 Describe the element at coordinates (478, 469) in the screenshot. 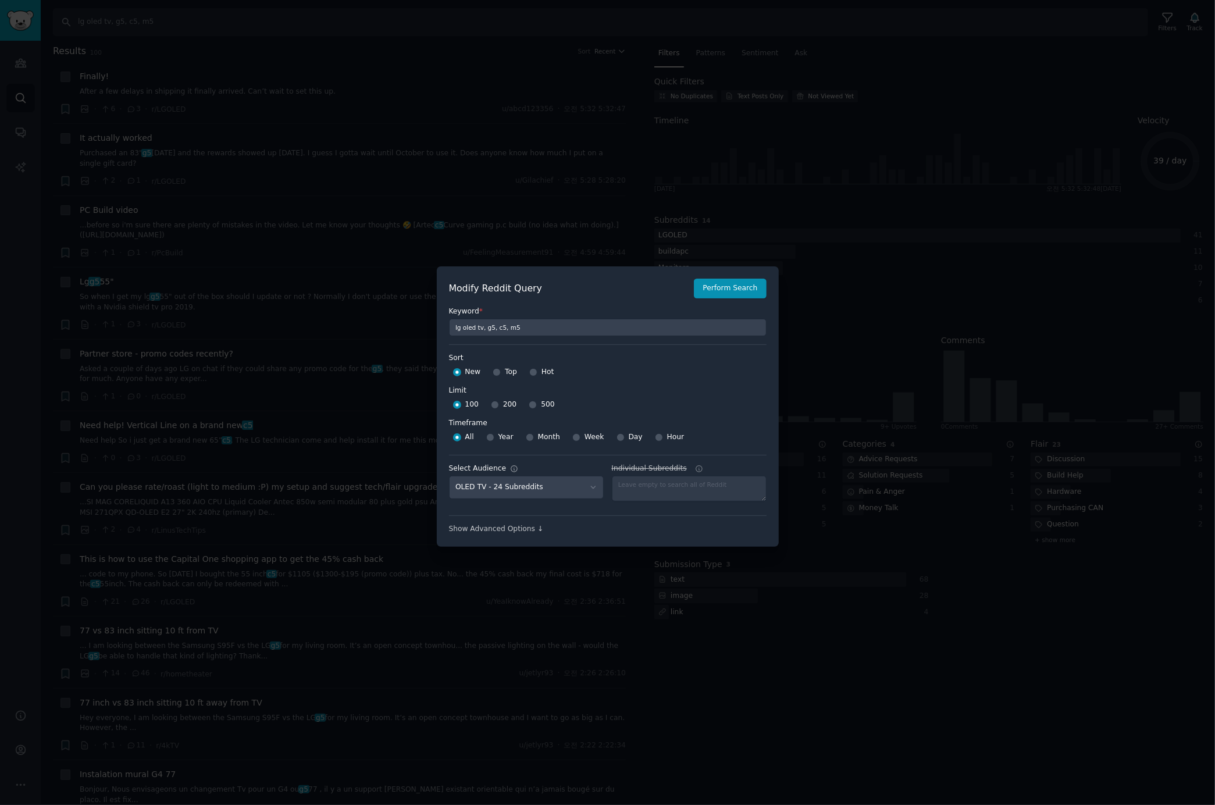

I see `div: Select Audience` at that location.